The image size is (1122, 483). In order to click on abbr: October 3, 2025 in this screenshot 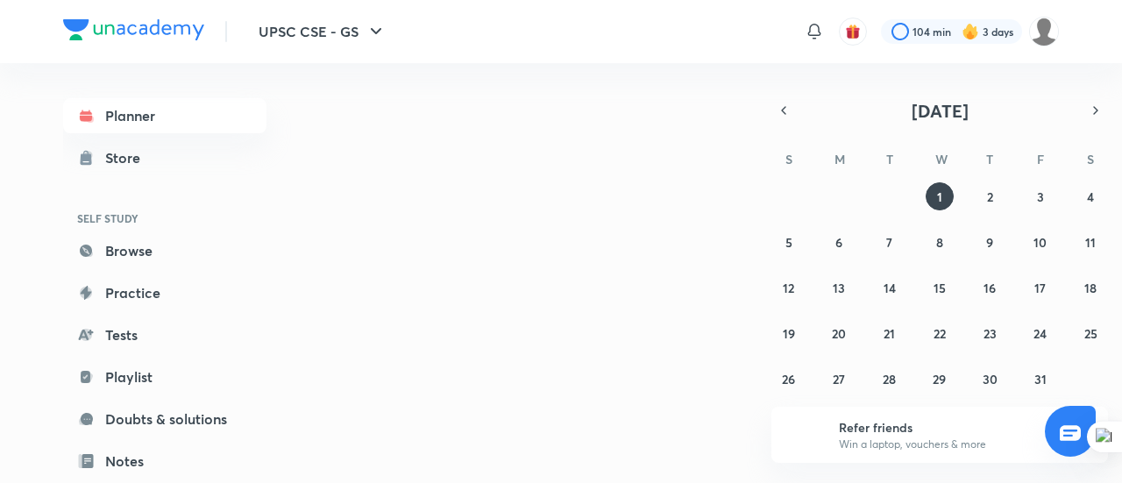, I will do `click(1040, 196)`.